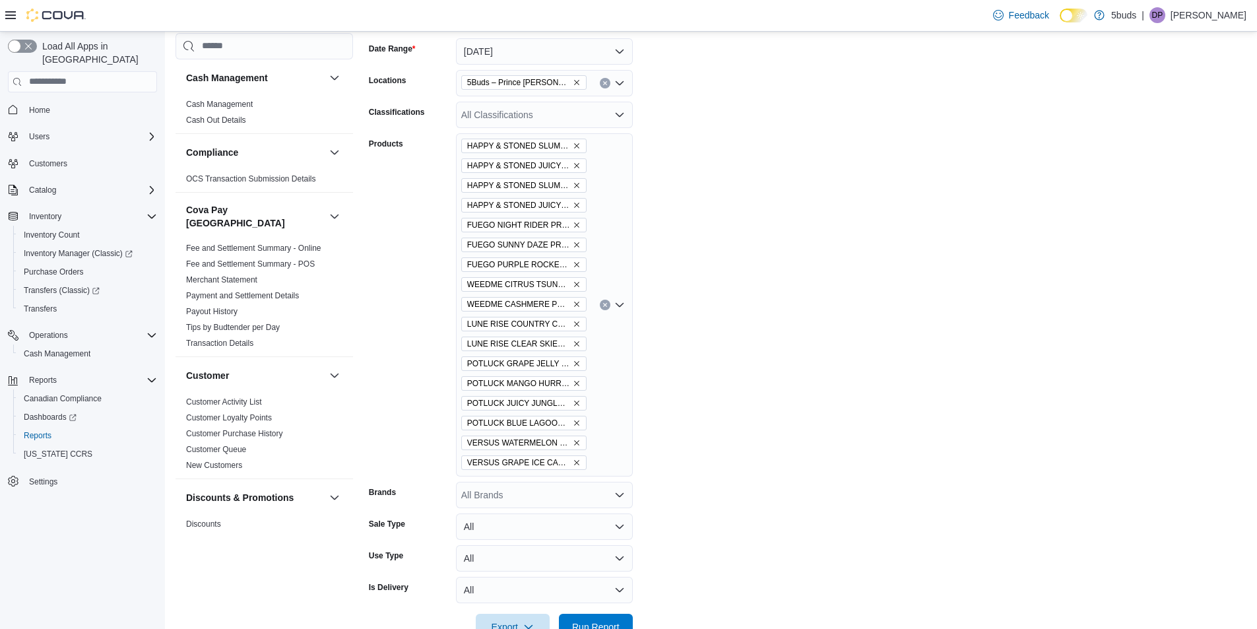 This screenshot has width=1257, height=629. Describe the element at coordinates (576, 324) in the screenshot. I see `button: Remove LUNE RISE COUNTRY COOKIES PR 28X0.5G from selection in this group` at that location.